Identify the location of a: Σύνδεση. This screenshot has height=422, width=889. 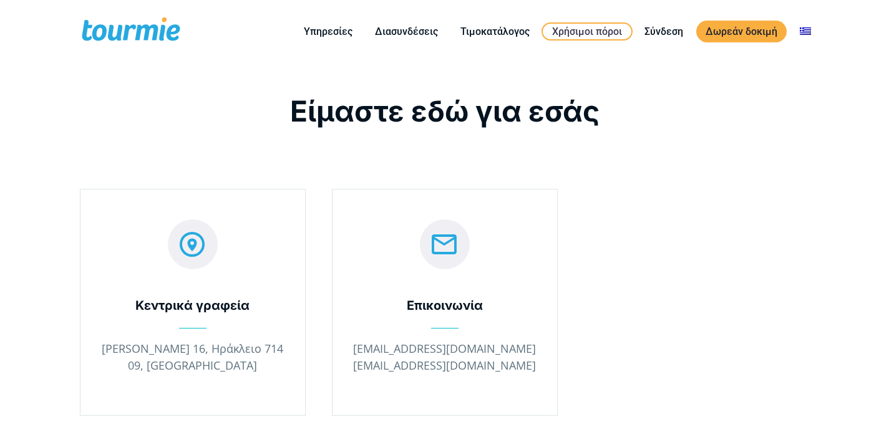
(664, 31).